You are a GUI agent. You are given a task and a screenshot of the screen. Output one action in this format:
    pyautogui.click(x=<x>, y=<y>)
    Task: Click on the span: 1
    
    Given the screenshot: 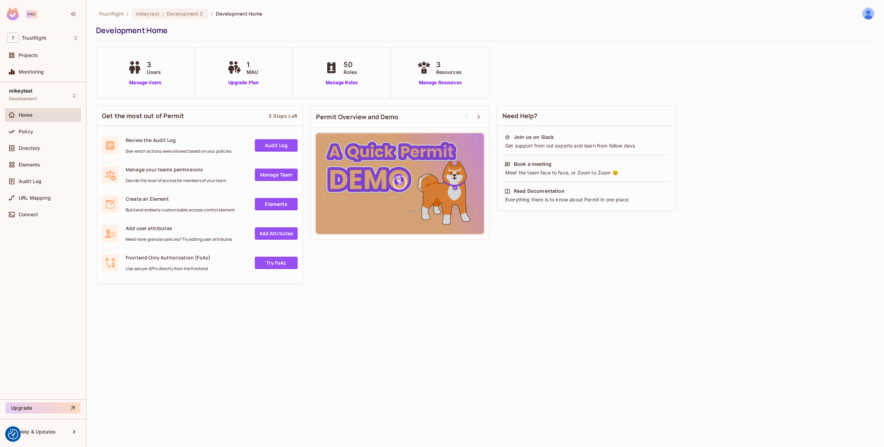 What is the action you would take?
    pyautogui.click(x=252, y=65)
    